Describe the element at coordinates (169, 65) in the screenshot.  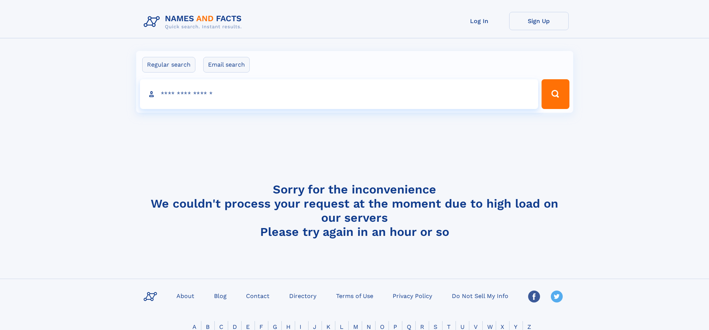
I see `label: Regular search` at that location.